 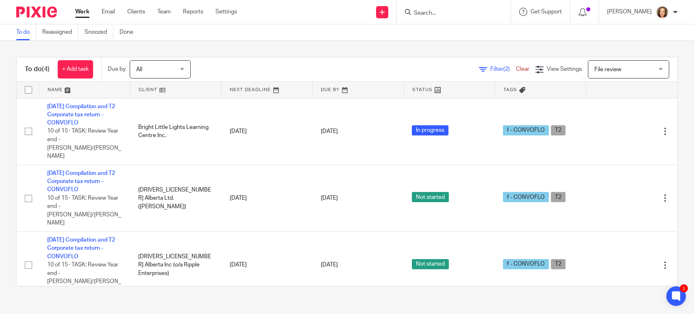 I want to click on a: Snoozed, so click(x=99, y=32).